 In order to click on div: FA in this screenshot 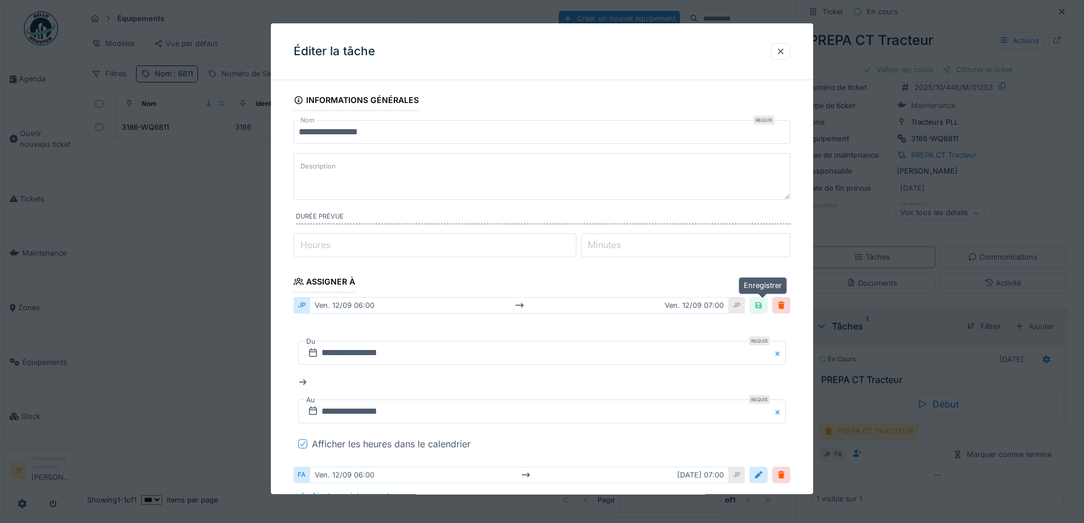, I will do `click(302, 475)`.